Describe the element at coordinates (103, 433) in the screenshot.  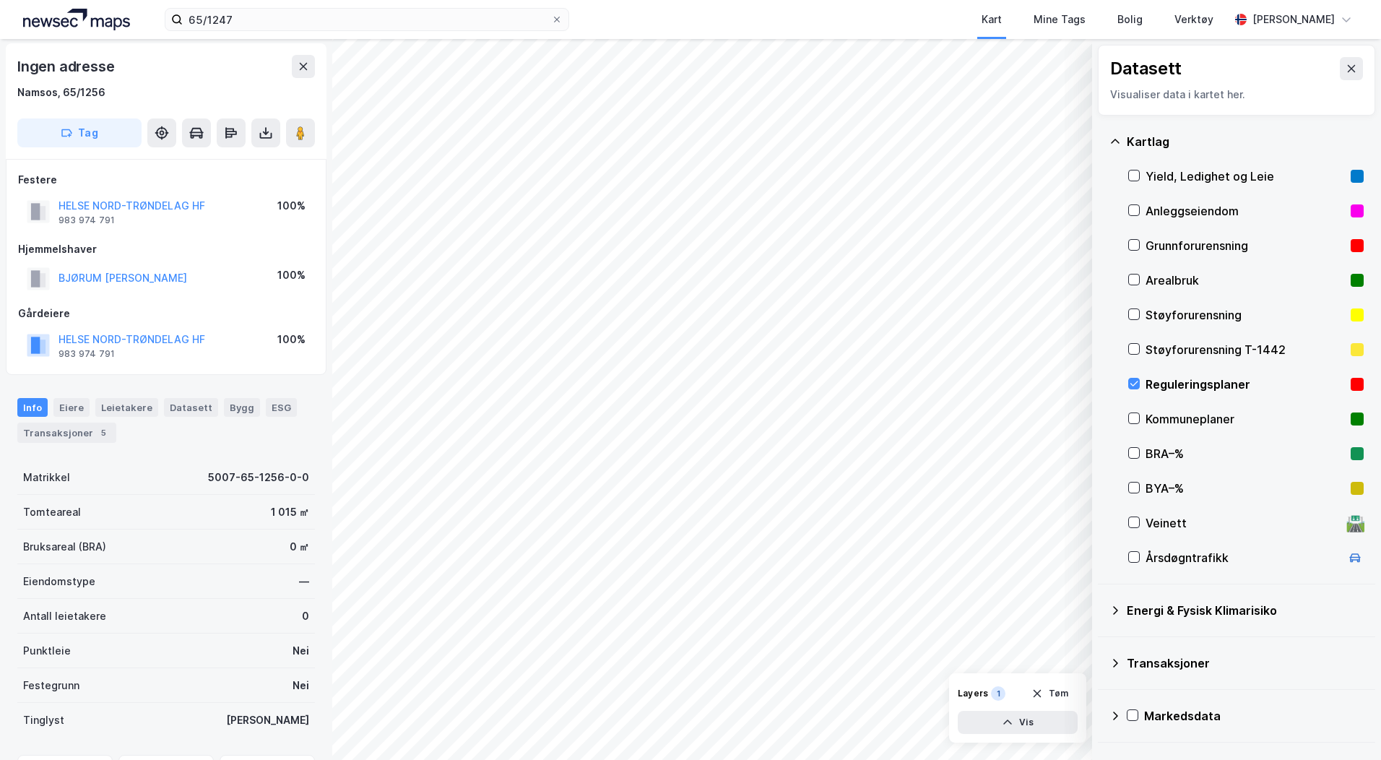
I see `div: 5` at that location.